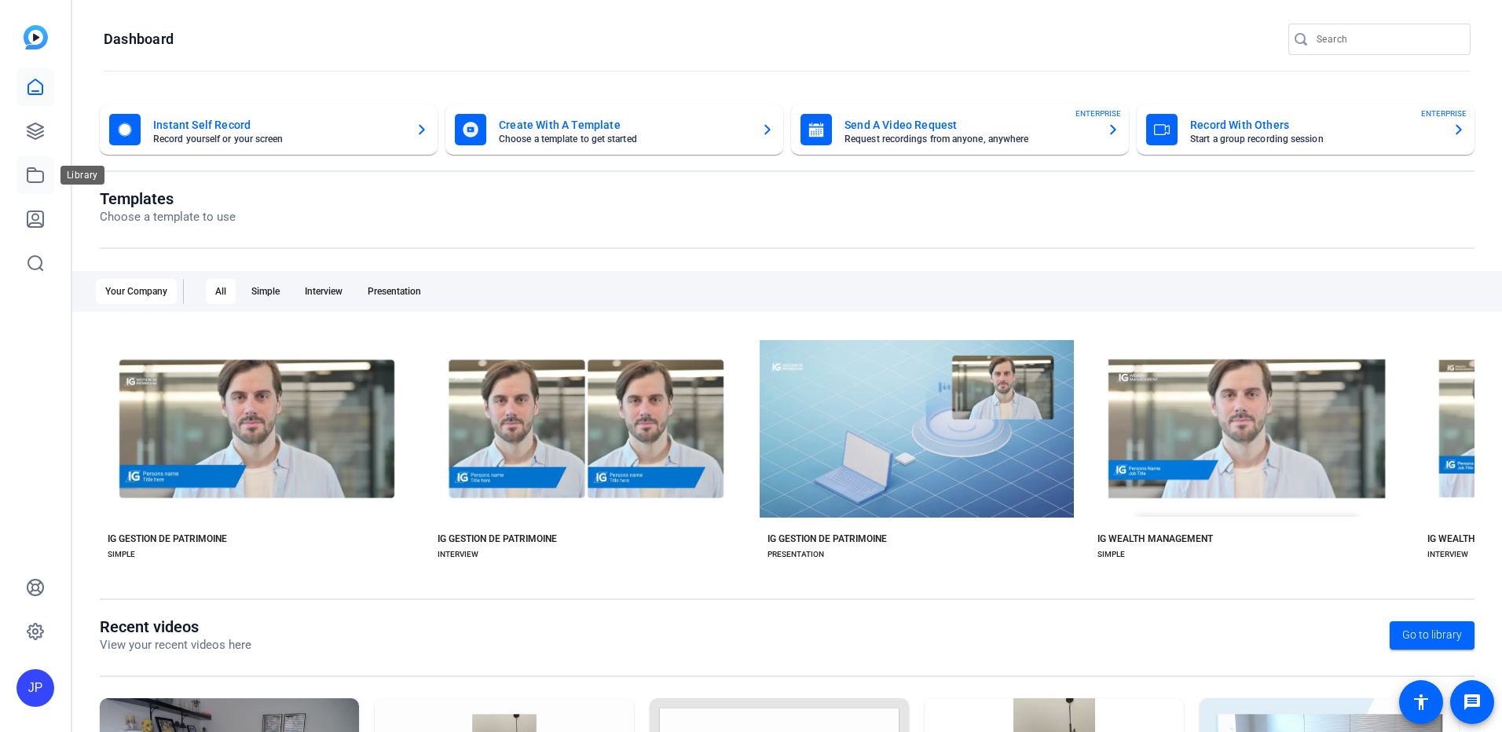 This screenshot has width=1502, height=732. I want to click on div: Your Company, so click(136, 291).